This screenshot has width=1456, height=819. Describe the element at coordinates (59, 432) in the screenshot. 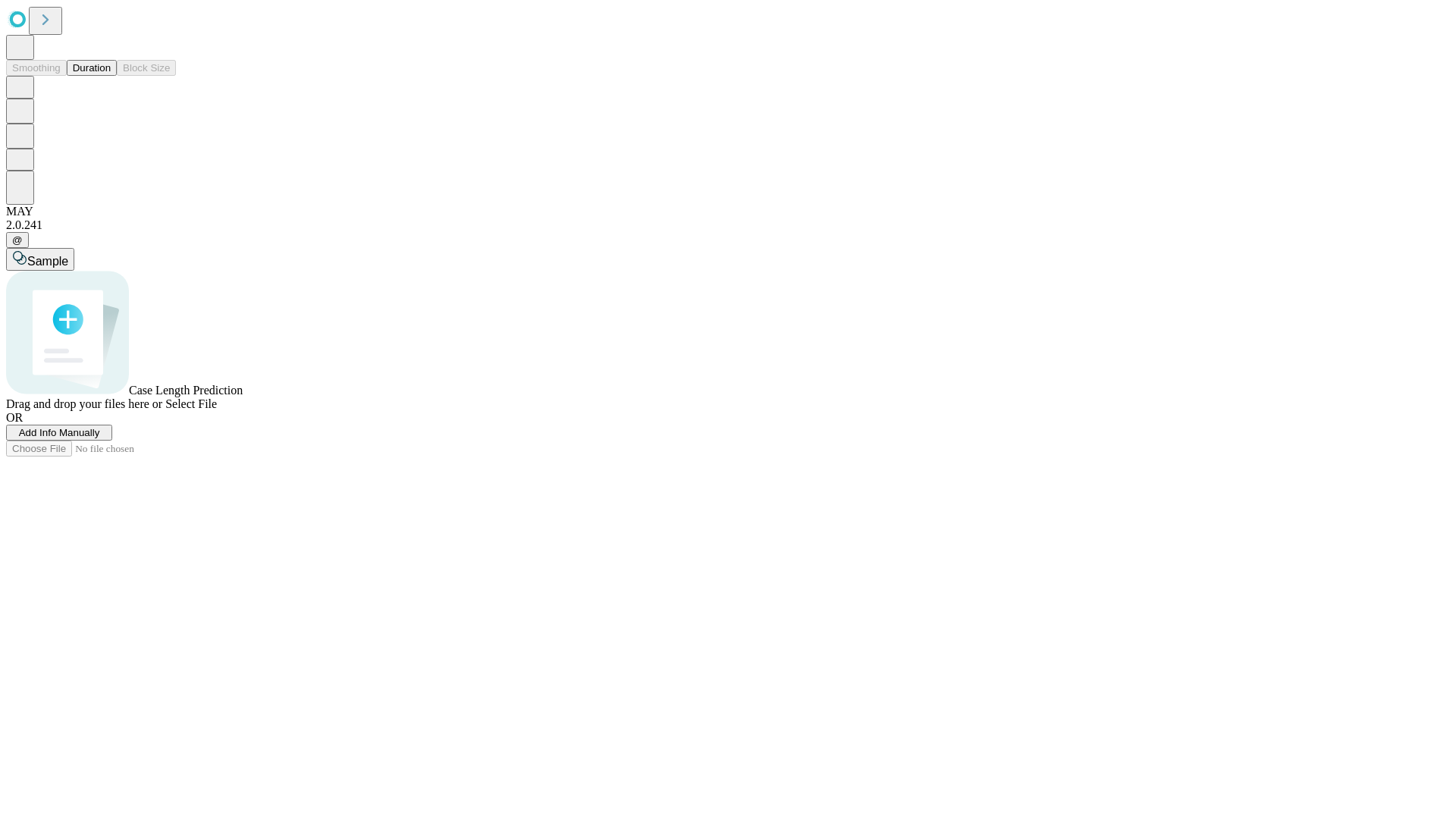

I see `button: Add Info Manually` at that location.